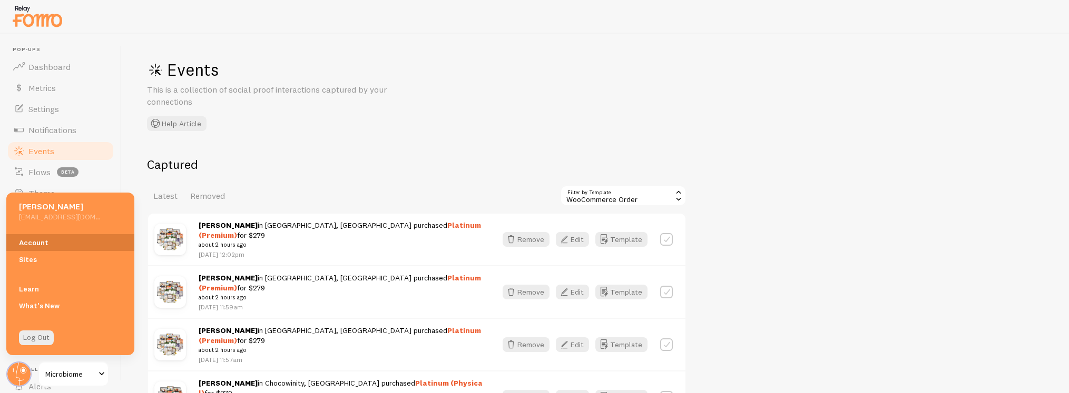 Image resolution: width=1069 pixels, height=393 pixels. I want to click on span: Dashboard, so click(50, 67).